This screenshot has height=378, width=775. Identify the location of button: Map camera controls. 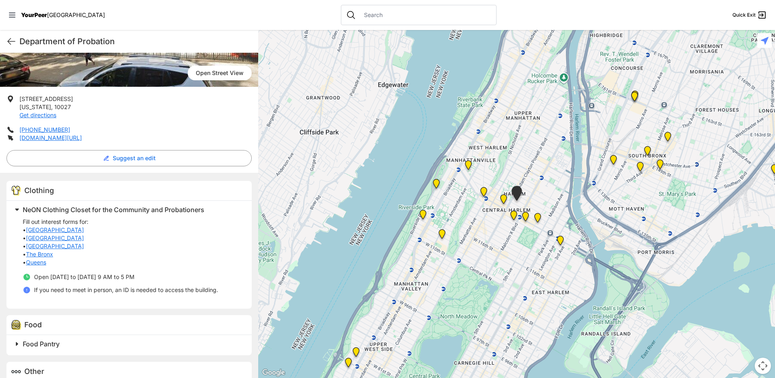
(763, 366).